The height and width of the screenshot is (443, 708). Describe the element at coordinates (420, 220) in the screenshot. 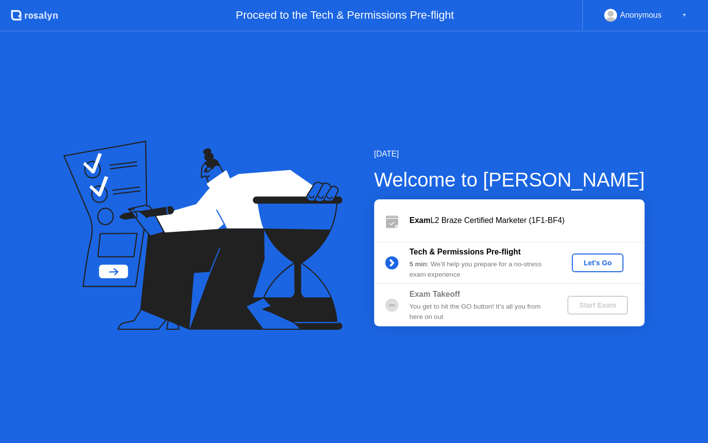

I see `b: Exam` at that location.